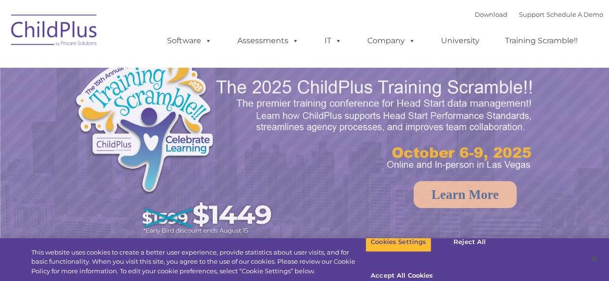 The width and height of the screenshot is (609, 281). Describe the element at coordinates (398, 243) in the screenshot. I see `button: Cookies Settings` at that location.